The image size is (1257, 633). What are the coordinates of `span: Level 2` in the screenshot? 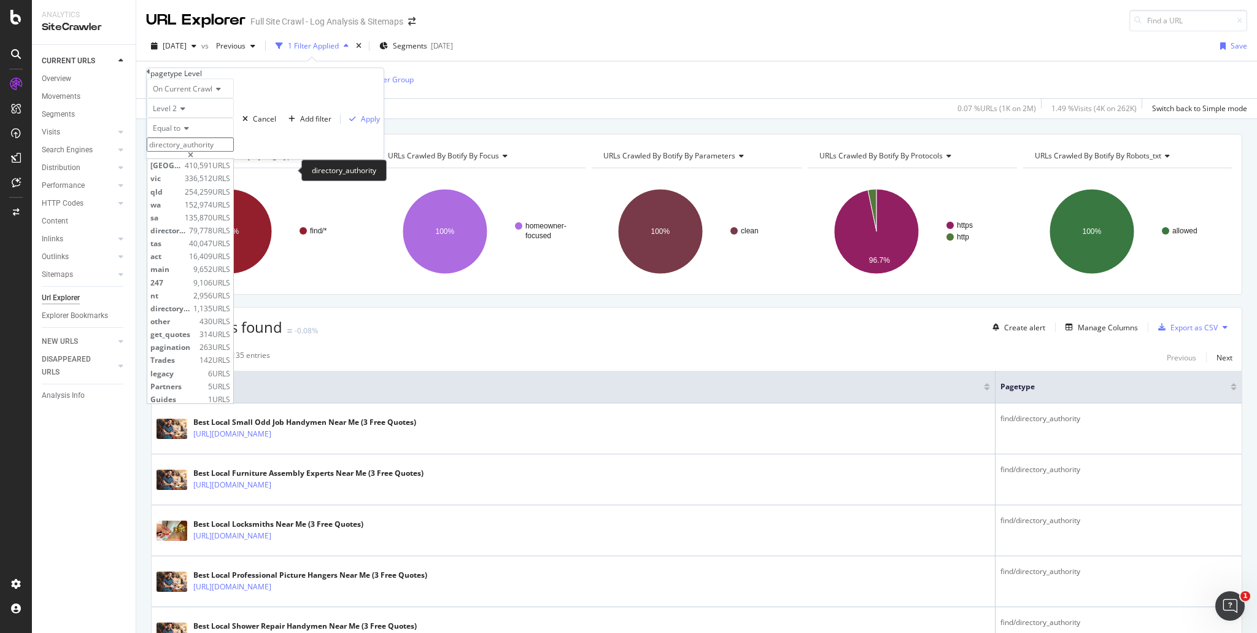 It's located at (164, 108).